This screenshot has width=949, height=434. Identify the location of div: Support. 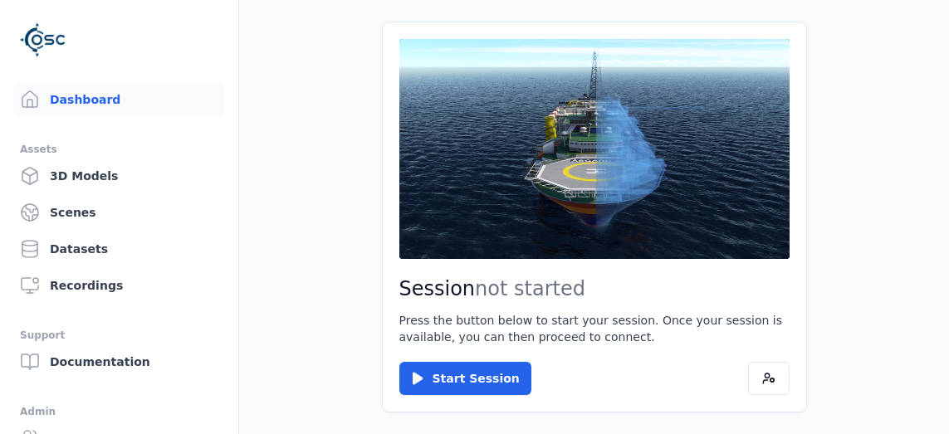
(119, 335).